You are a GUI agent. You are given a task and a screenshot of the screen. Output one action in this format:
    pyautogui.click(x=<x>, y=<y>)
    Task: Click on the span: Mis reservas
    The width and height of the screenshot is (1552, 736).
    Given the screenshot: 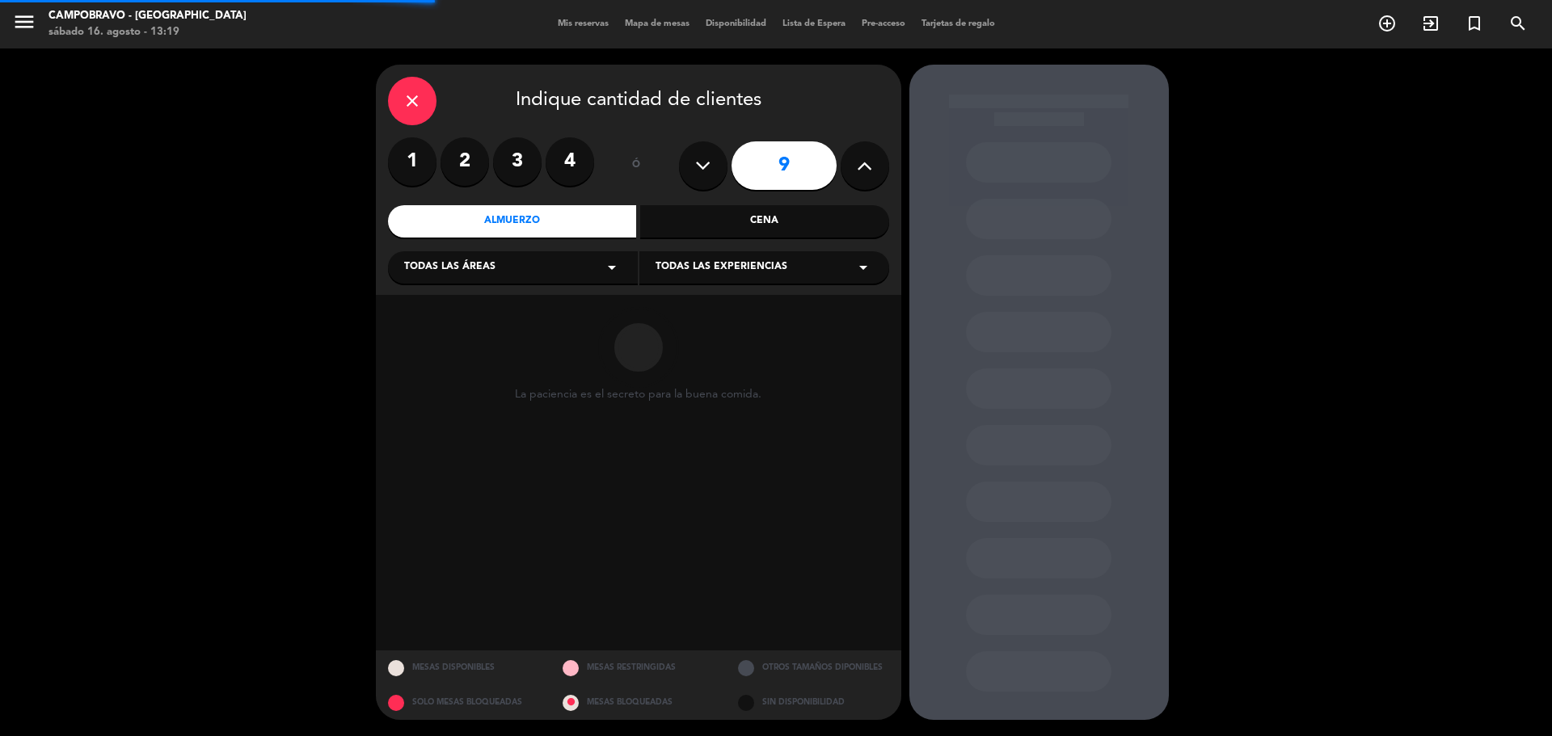 What is the action you would take?
    pyautogui.click(x=583, y=23)
    